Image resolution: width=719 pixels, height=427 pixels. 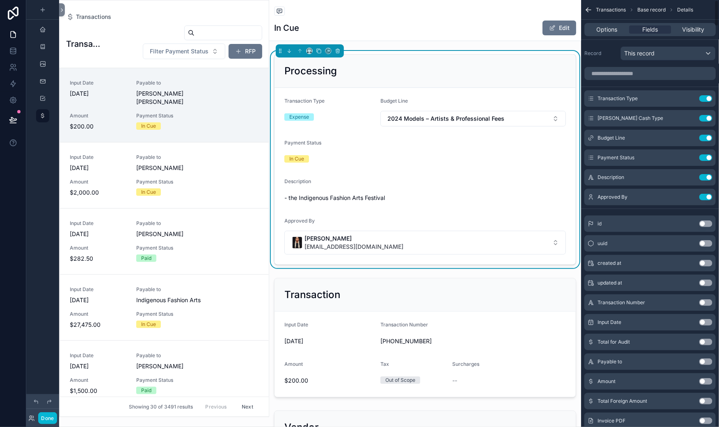 I want to click on button: This record, so click(x=668, y=53).